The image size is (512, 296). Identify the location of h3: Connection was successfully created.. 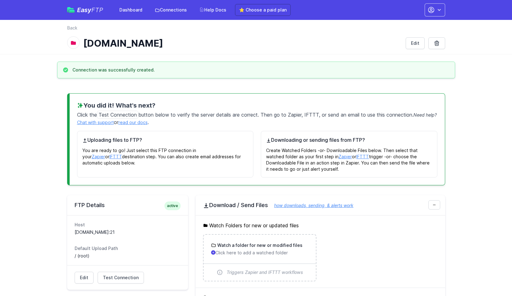
(114, 70).